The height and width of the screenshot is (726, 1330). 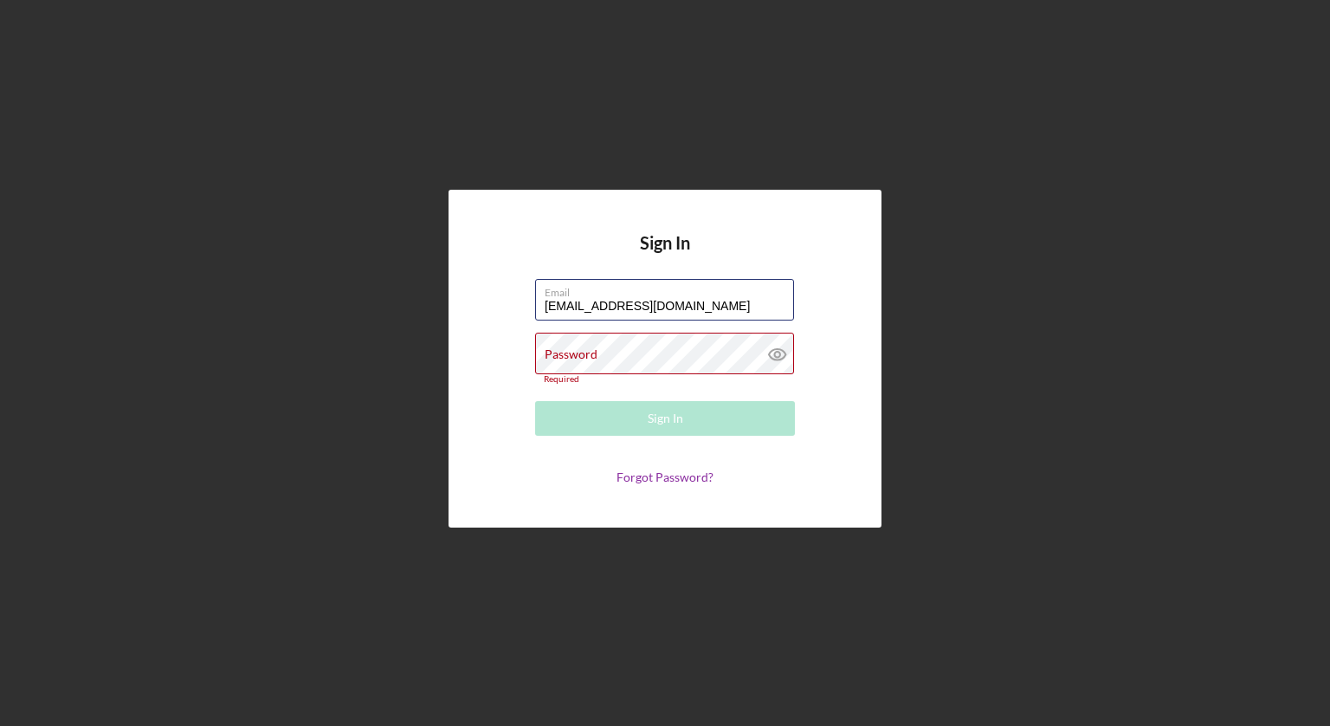 I want to click on div: Required, so click(x=665, y=379).